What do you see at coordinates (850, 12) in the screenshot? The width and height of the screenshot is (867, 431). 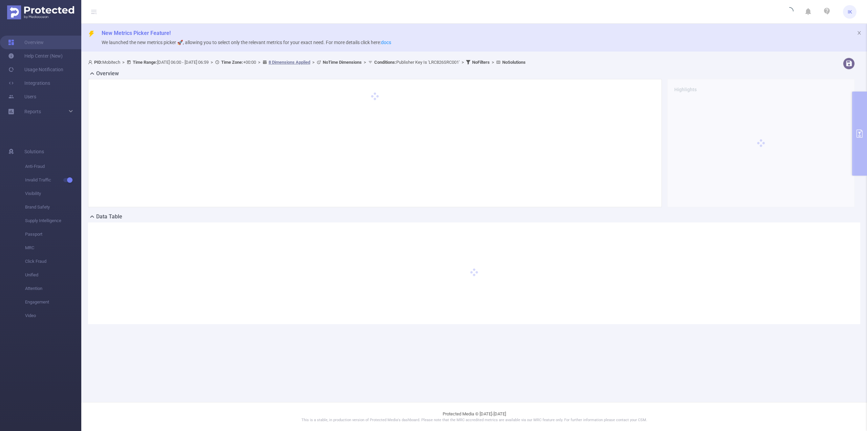 I see `span: IK` at bounding box center [850, 12].